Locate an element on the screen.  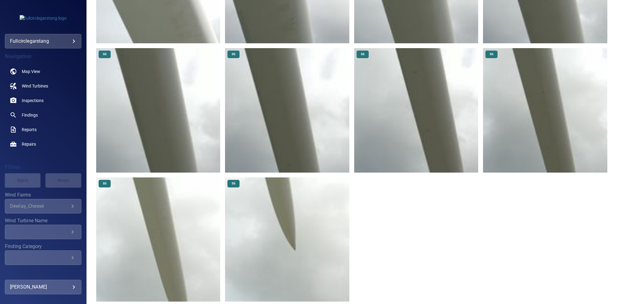
a: windturbines noActive is located at coordinates (43, 86).